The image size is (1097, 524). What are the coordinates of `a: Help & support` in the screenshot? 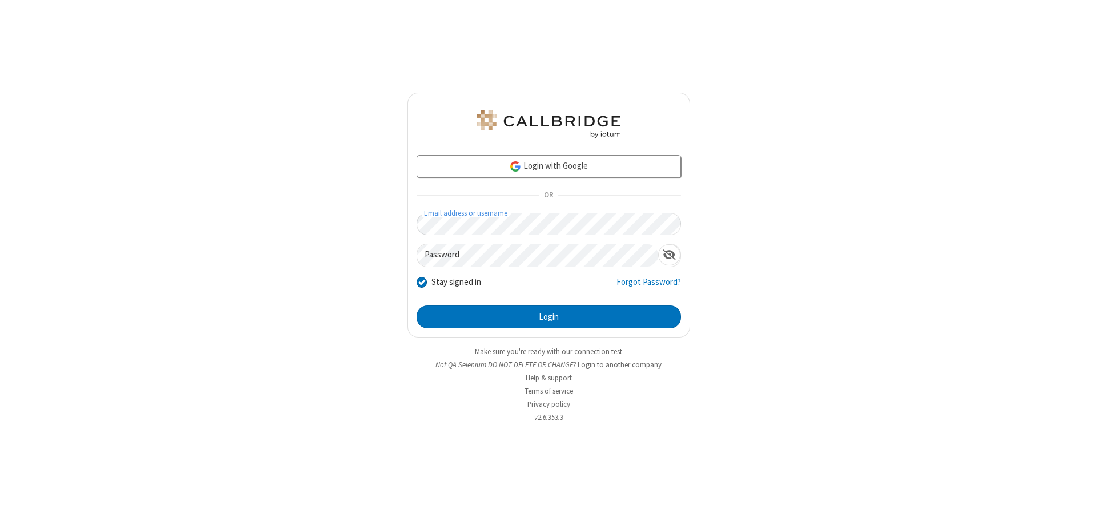 It's located at (549, 377).